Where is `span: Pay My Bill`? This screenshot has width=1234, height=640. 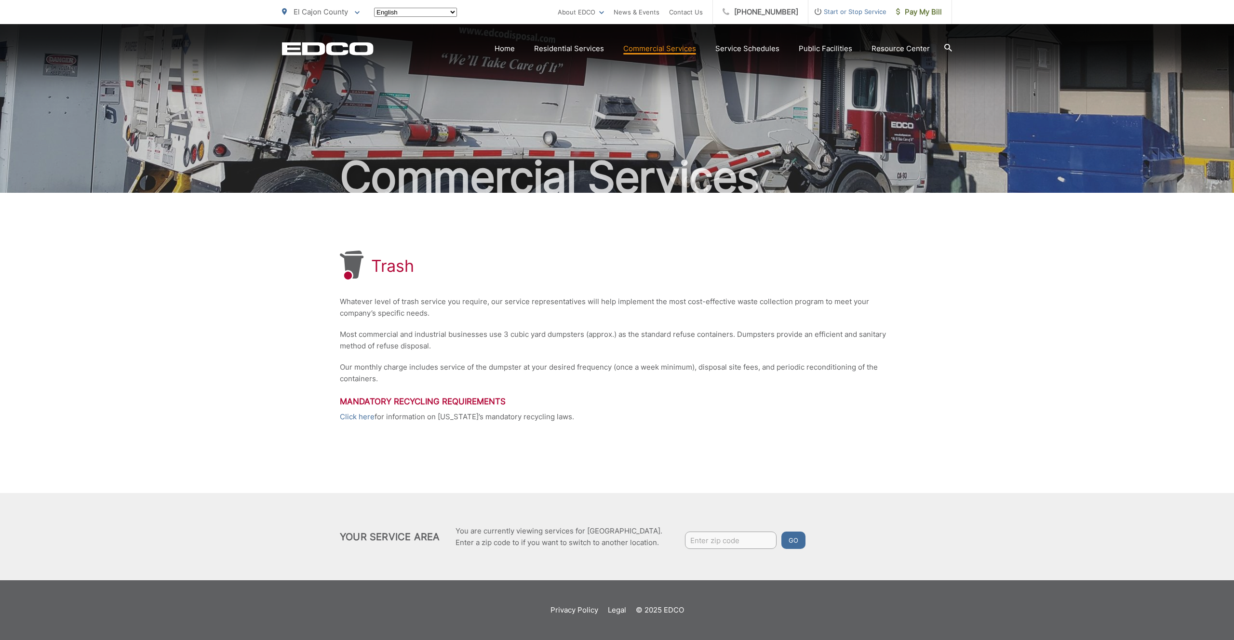 span: Pay My Bill is located at coordinates (919, 12).